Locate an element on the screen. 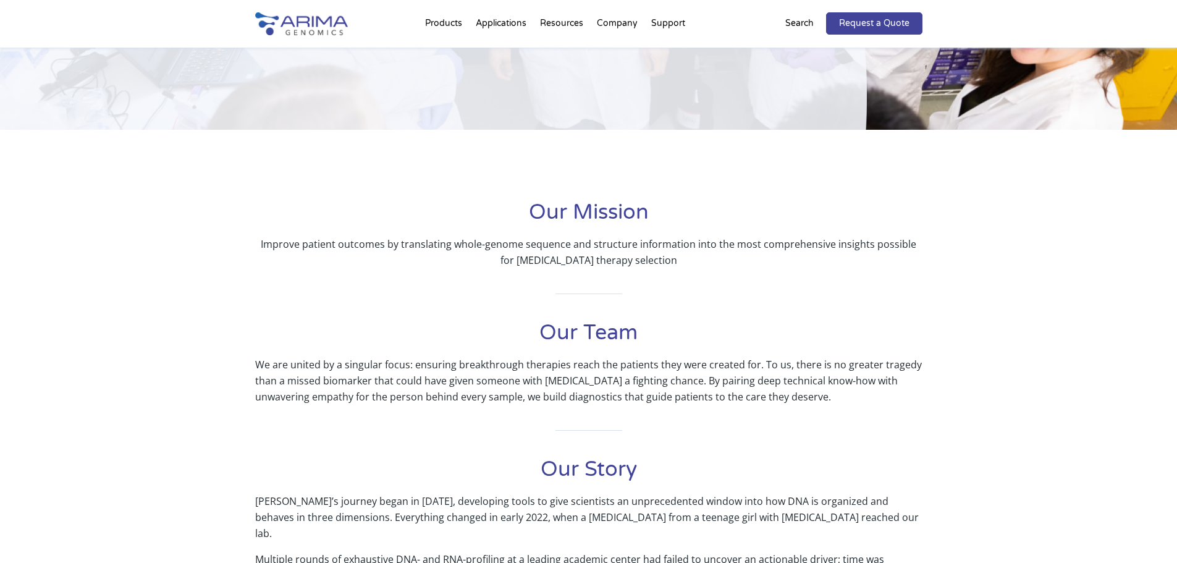  a: Request a Quote is located at coordinates (875, 23).